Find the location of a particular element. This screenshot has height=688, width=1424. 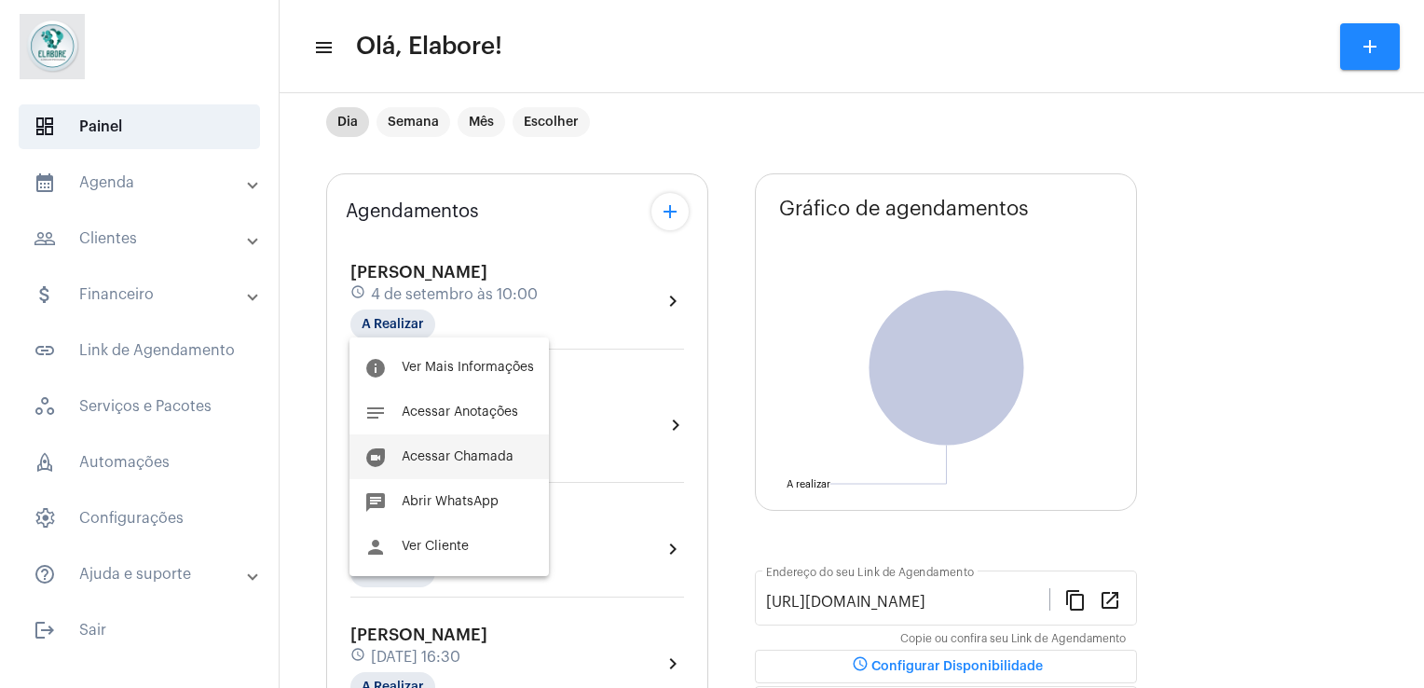

mat-icon: duo is located at coordinates (376, 458).